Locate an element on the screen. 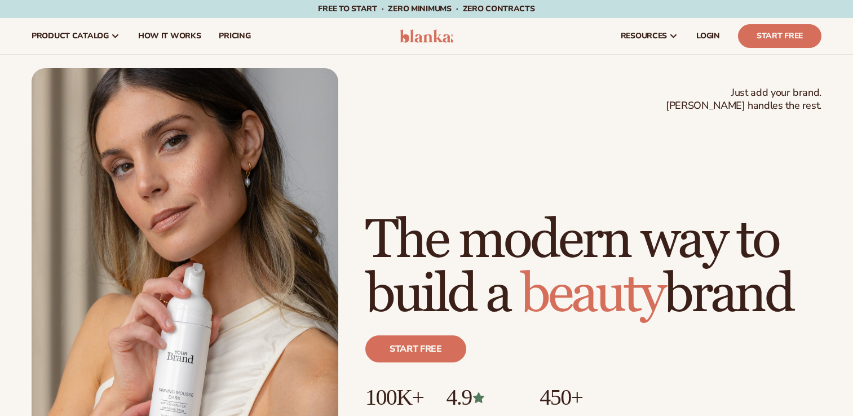 Image resolution: width=853 pixels, height=416 pixels. a: resources is located at coordinates (649, 36).